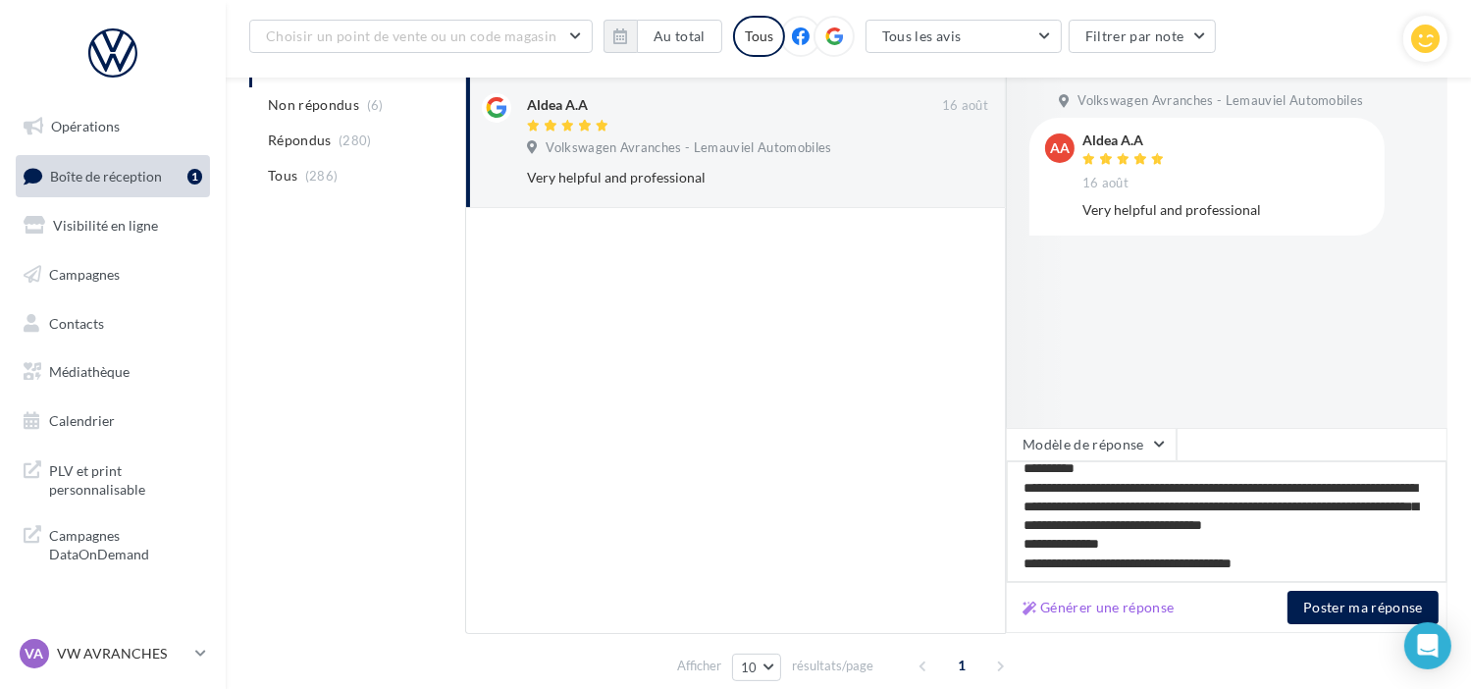  What do you see at coordinates (194, 177) in the screenshot?
I see `div: 1` at bounding box center [194, 177].